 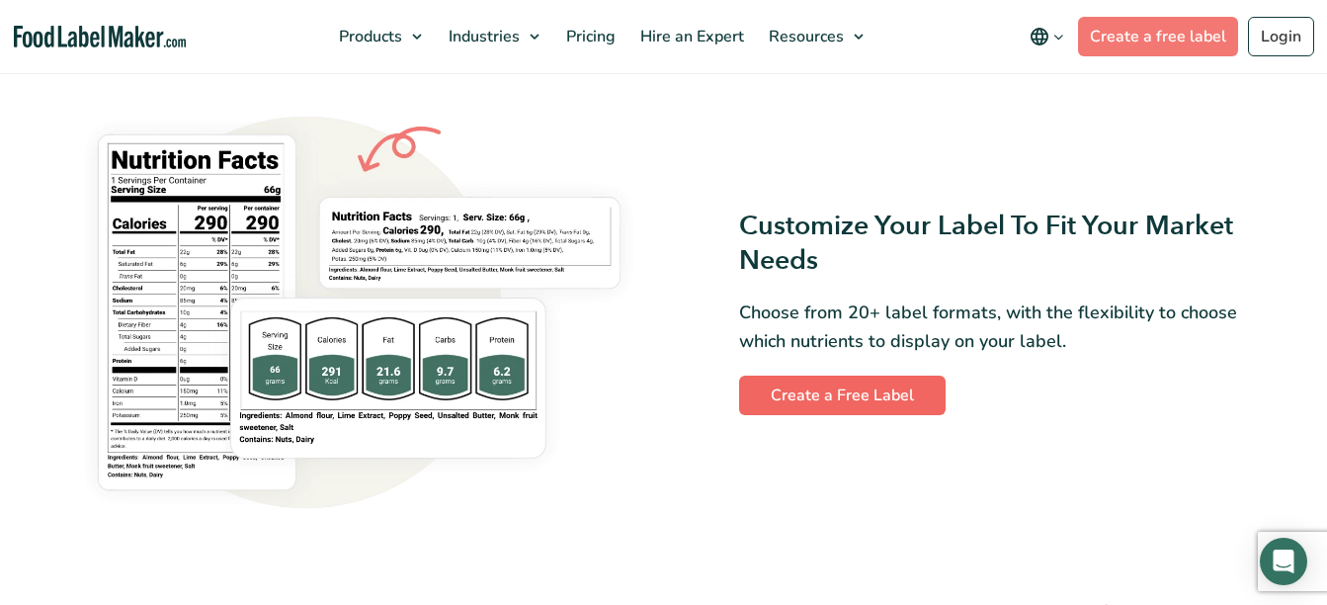 What do you see at coordinates (1158, 37) in the screenshot?
I see `a: Create a free label` at bounding box center [1158, 37].